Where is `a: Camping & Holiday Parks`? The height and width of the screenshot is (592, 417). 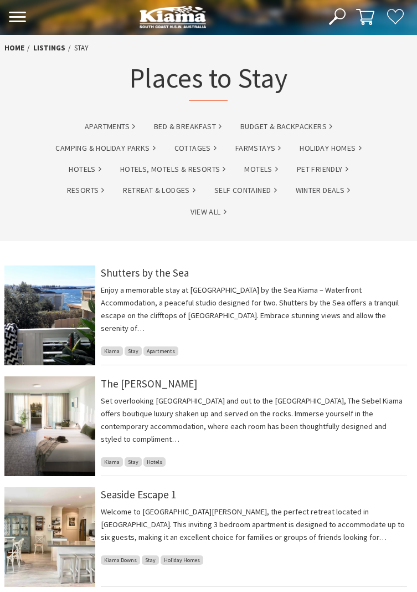 a: Camping & Holiday Parks is located at coordinates (105, 148).